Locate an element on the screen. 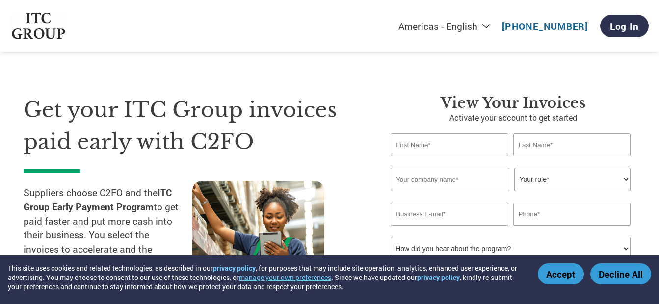 The image size is (659, 304). div: Inavlid Phone Number is located at coordinates (572, 230).